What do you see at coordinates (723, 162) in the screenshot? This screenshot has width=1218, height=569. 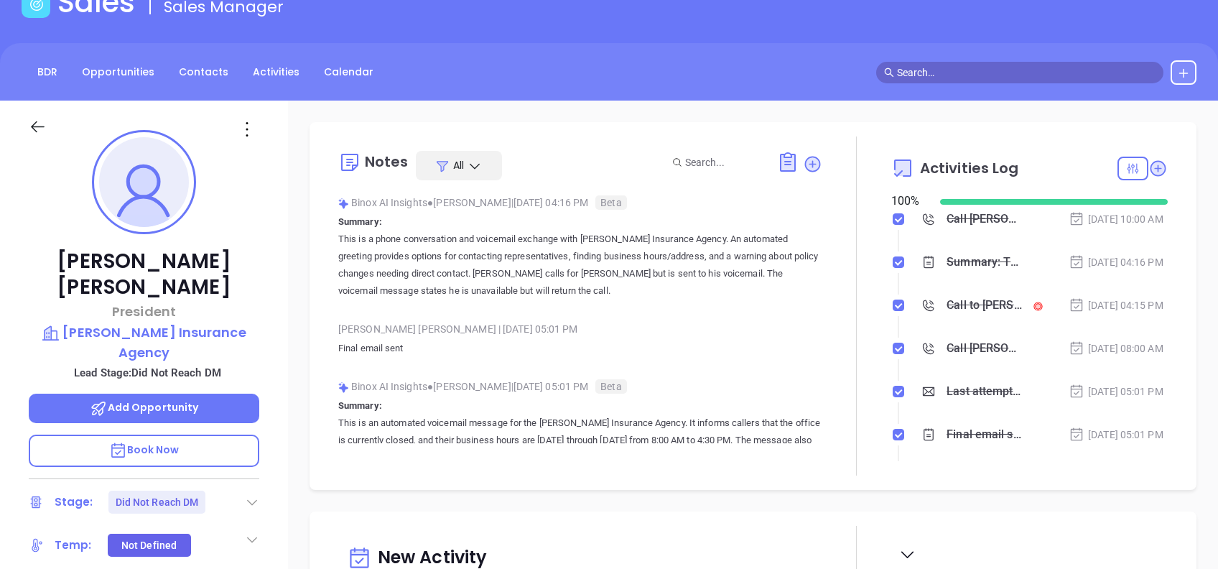 I see `input: Search...` at bounding box center [723, 162].